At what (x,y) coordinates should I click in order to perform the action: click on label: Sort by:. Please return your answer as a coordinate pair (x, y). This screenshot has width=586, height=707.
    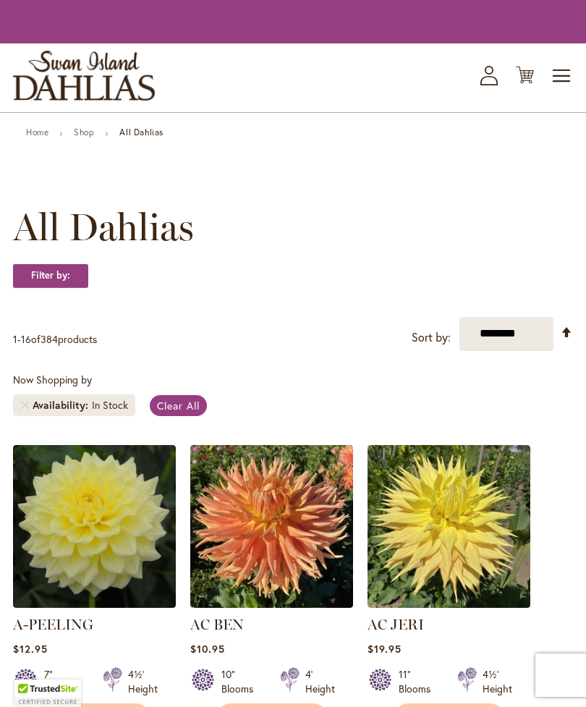
    Looking at the image, I should click on (431, 337).